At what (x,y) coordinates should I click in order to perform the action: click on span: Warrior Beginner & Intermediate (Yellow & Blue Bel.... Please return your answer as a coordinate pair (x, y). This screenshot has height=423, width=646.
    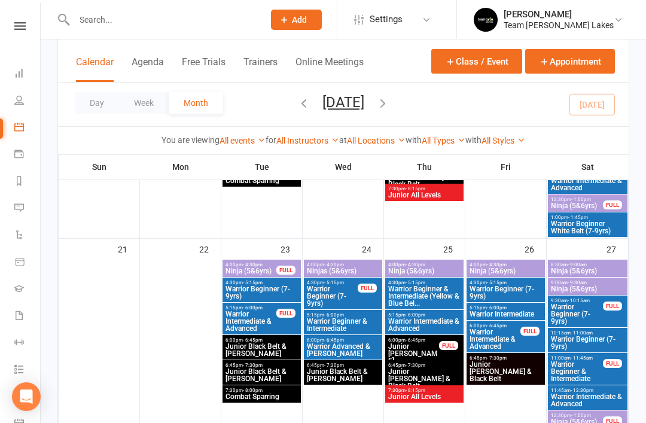
    Looking at the image, I should click on (424, 296).